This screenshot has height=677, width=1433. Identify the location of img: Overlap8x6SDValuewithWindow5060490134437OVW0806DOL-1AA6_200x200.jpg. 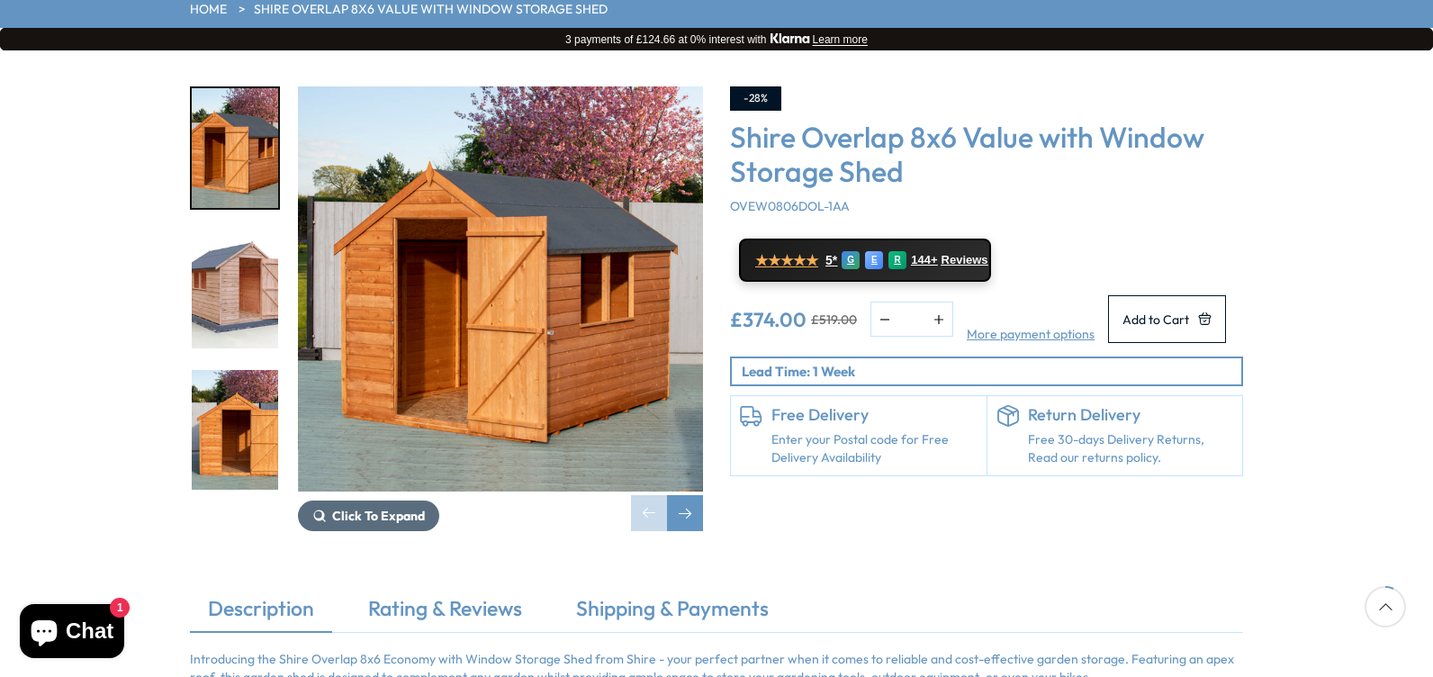
(235, 148).